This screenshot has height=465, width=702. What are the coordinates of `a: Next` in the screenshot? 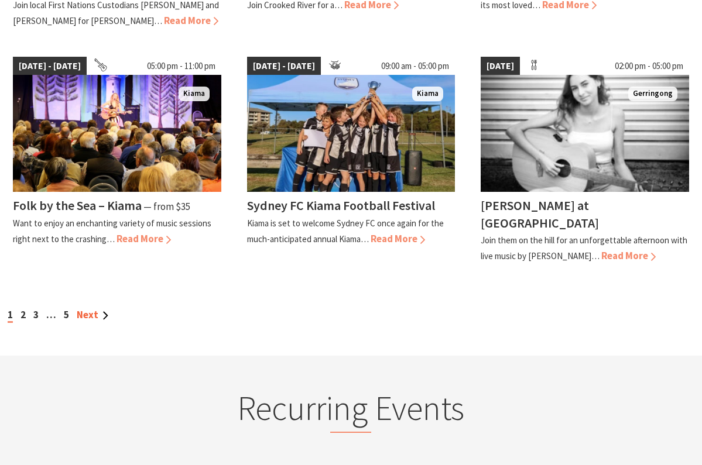 It's located at (92, 315).